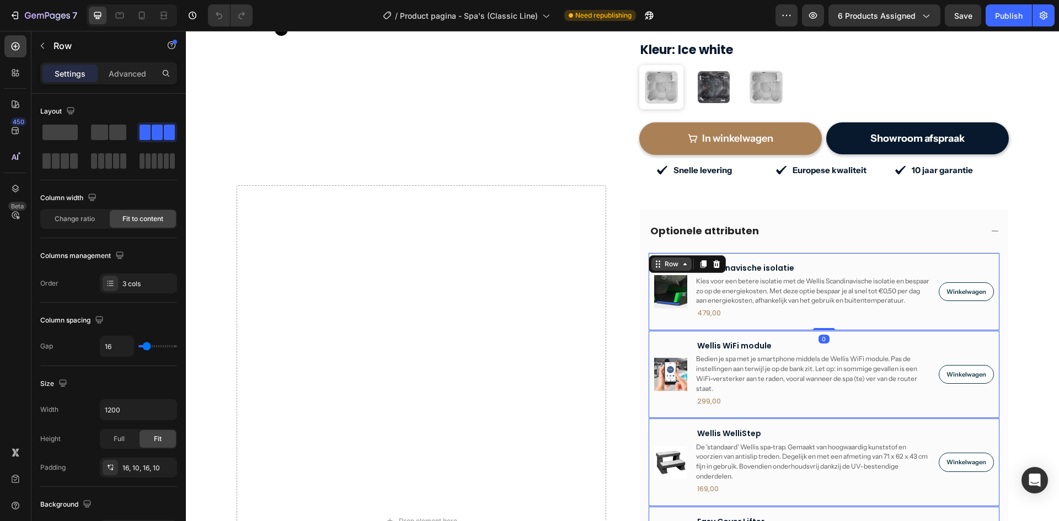 The height and width of the screenshot is (521, 1059). What do you see at coordinates (626, 431) in the screenshot?
I see `span: De 'standaard' Wellis spa-trap. Gemaakt van hoogwaardig kunststof en voorzien van antislip treden...` at bounding box center [626, 431].